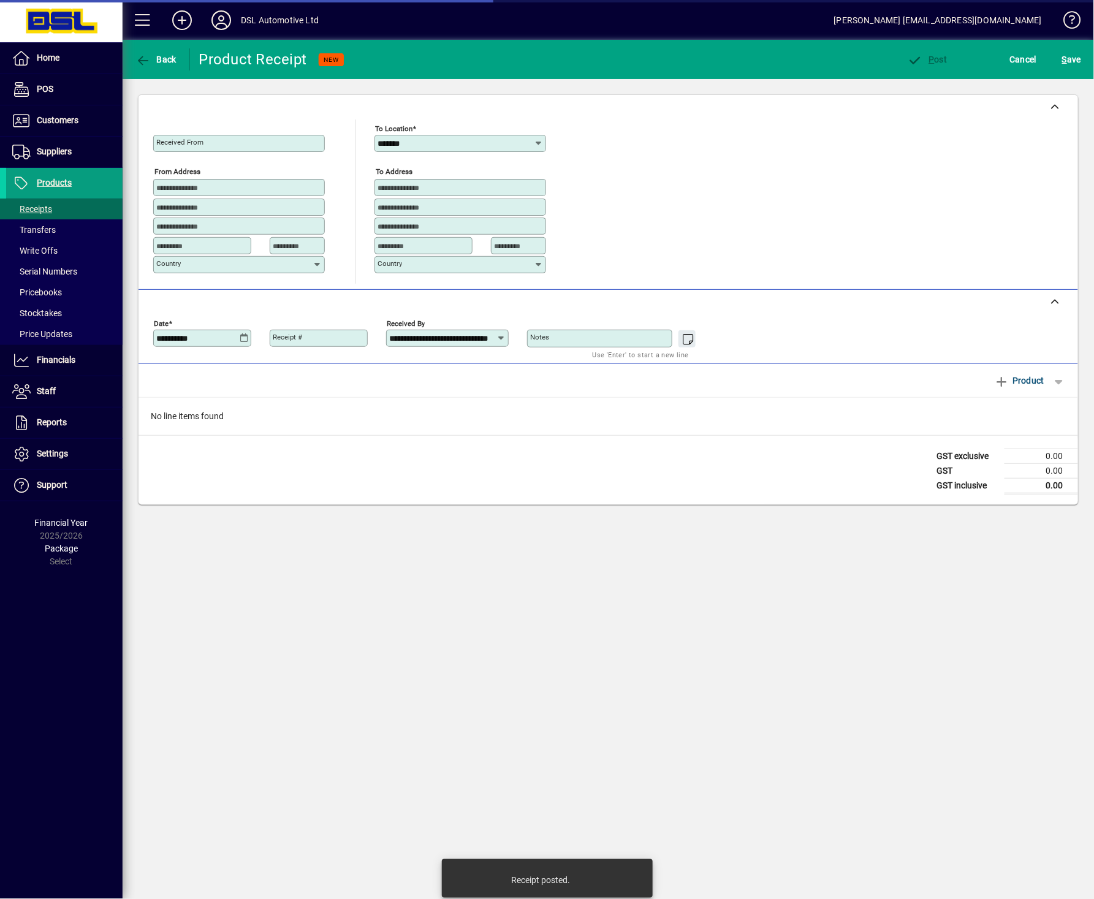  I want to click on span: Stocktakes, so click(37, 313).